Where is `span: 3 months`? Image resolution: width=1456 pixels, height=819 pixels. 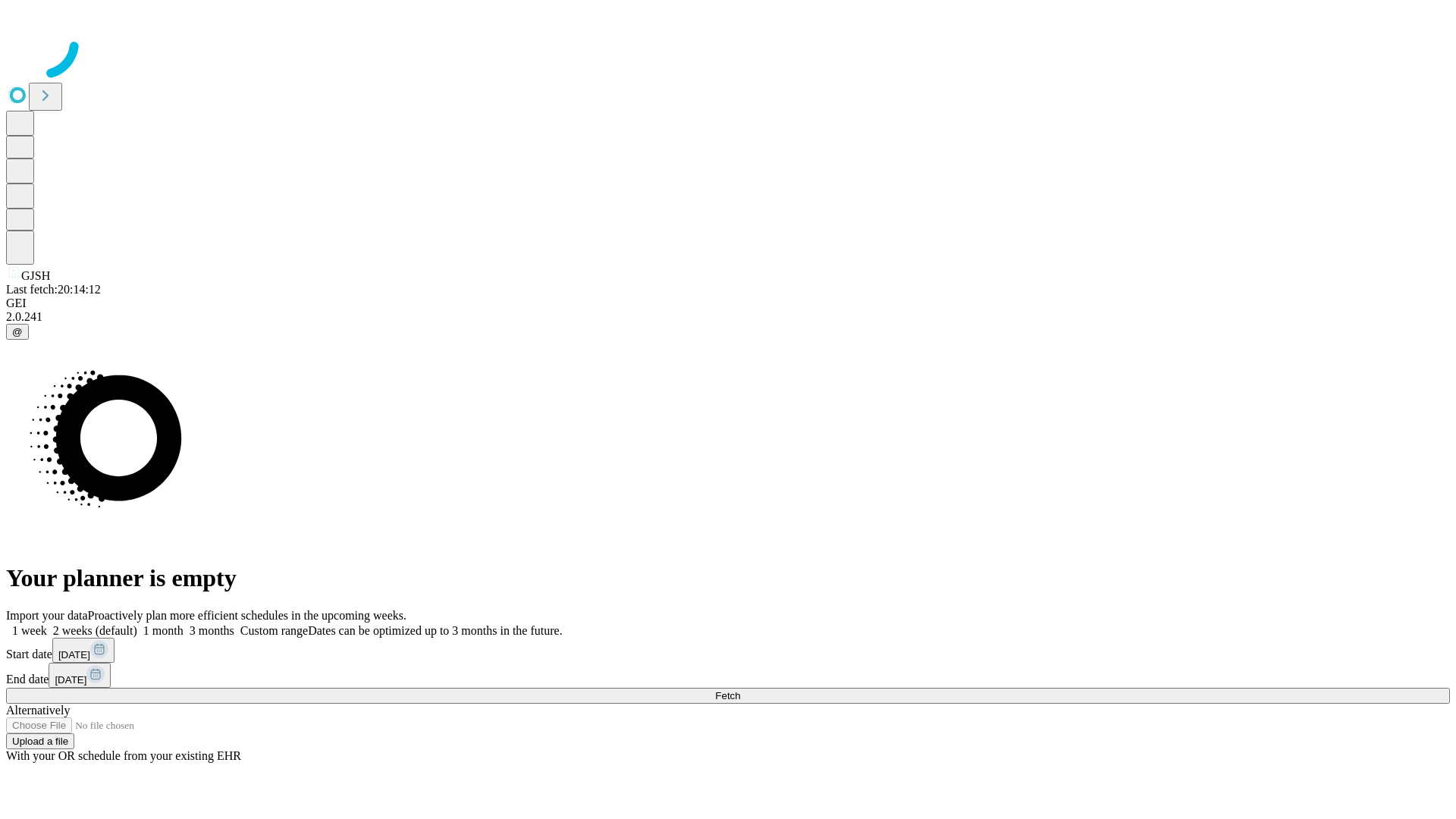
span: 3 months is located at coordinates (212, 630).